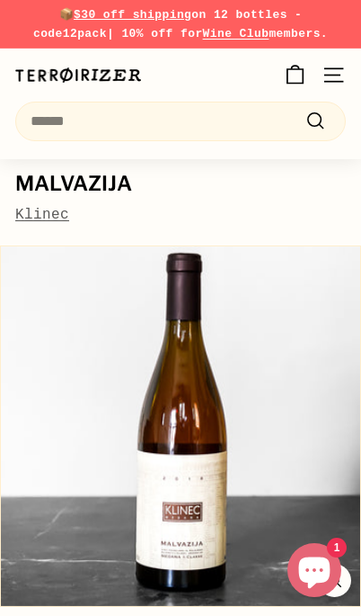 The image size is (361, 616). I want to click on a: Wine Club, so click(236, 33).